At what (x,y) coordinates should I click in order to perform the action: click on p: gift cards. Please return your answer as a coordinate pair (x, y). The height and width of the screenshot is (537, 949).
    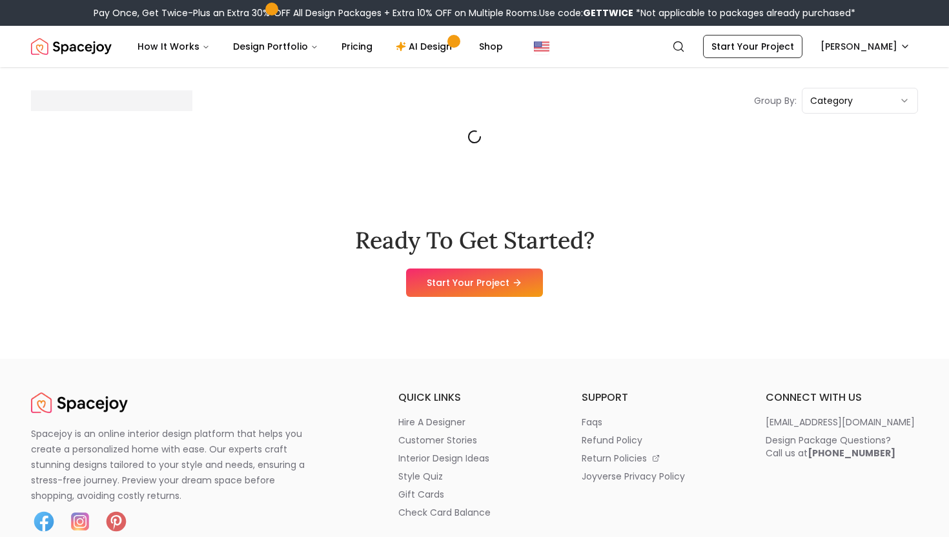
    Looking at the image, I should click on (421, 494).